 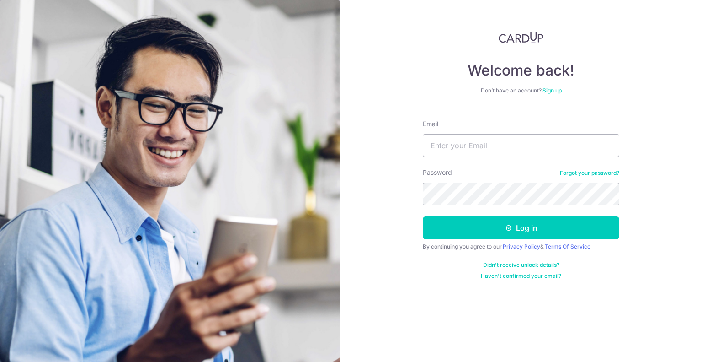 What do you see at coordinates (521, 91) in the screenshot?
I see `div: Don’t have an account?` at bounding box center [521, 91].